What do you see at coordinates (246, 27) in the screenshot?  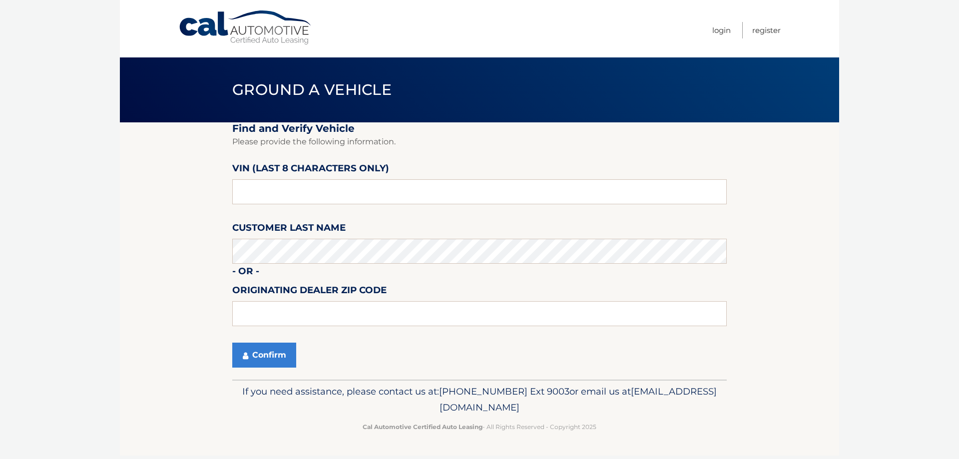 I see `a: Cal Automotive` at bounding box center [246, 27].